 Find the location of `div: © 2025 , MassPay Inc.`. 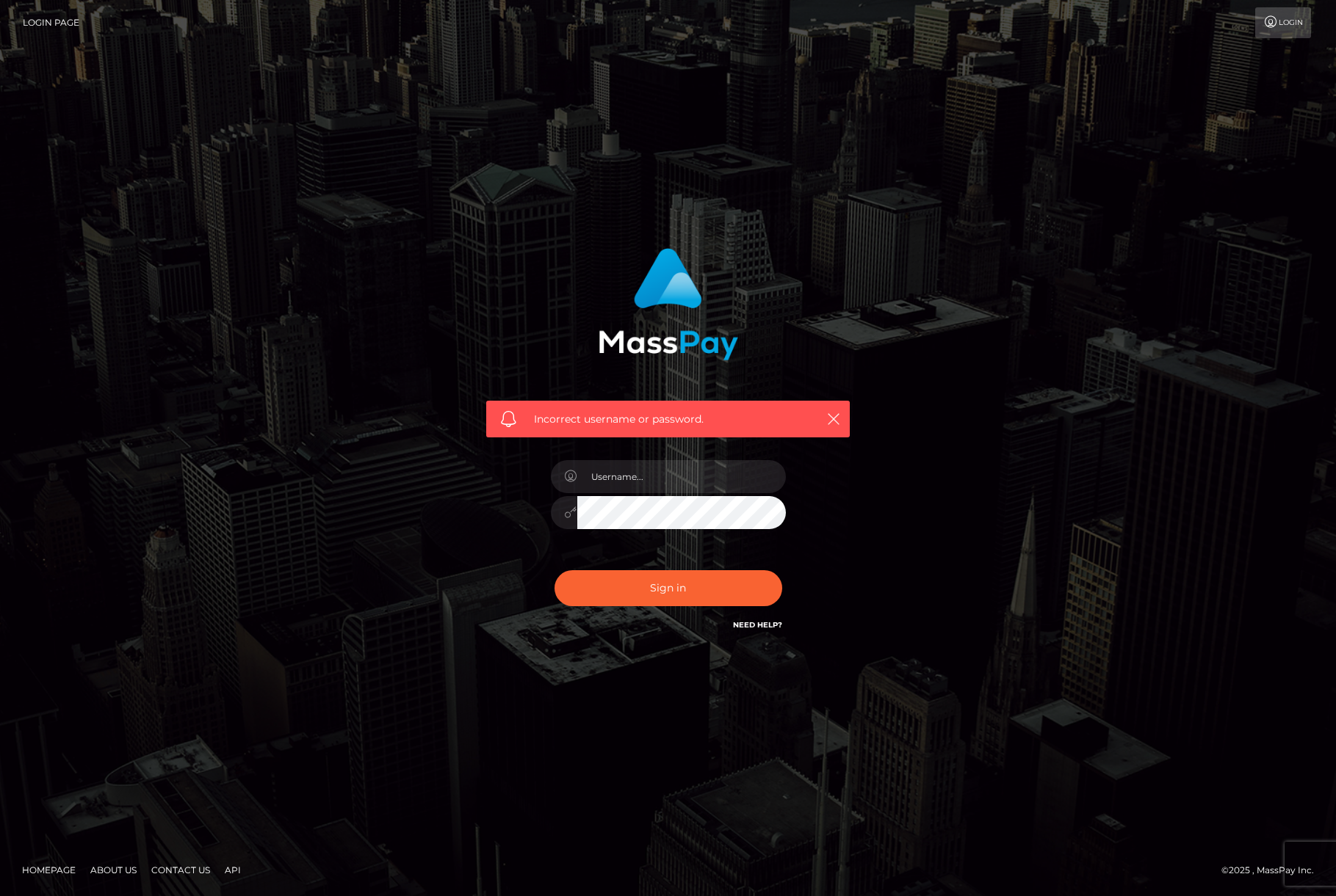

div: © 2025 , MassPay Inc. is located at coordinates (1272, 871).